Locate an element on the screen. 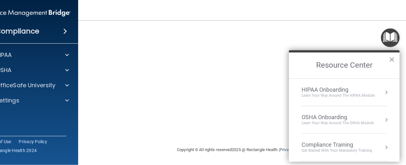  button: Close is located at coordinates (391, 59).